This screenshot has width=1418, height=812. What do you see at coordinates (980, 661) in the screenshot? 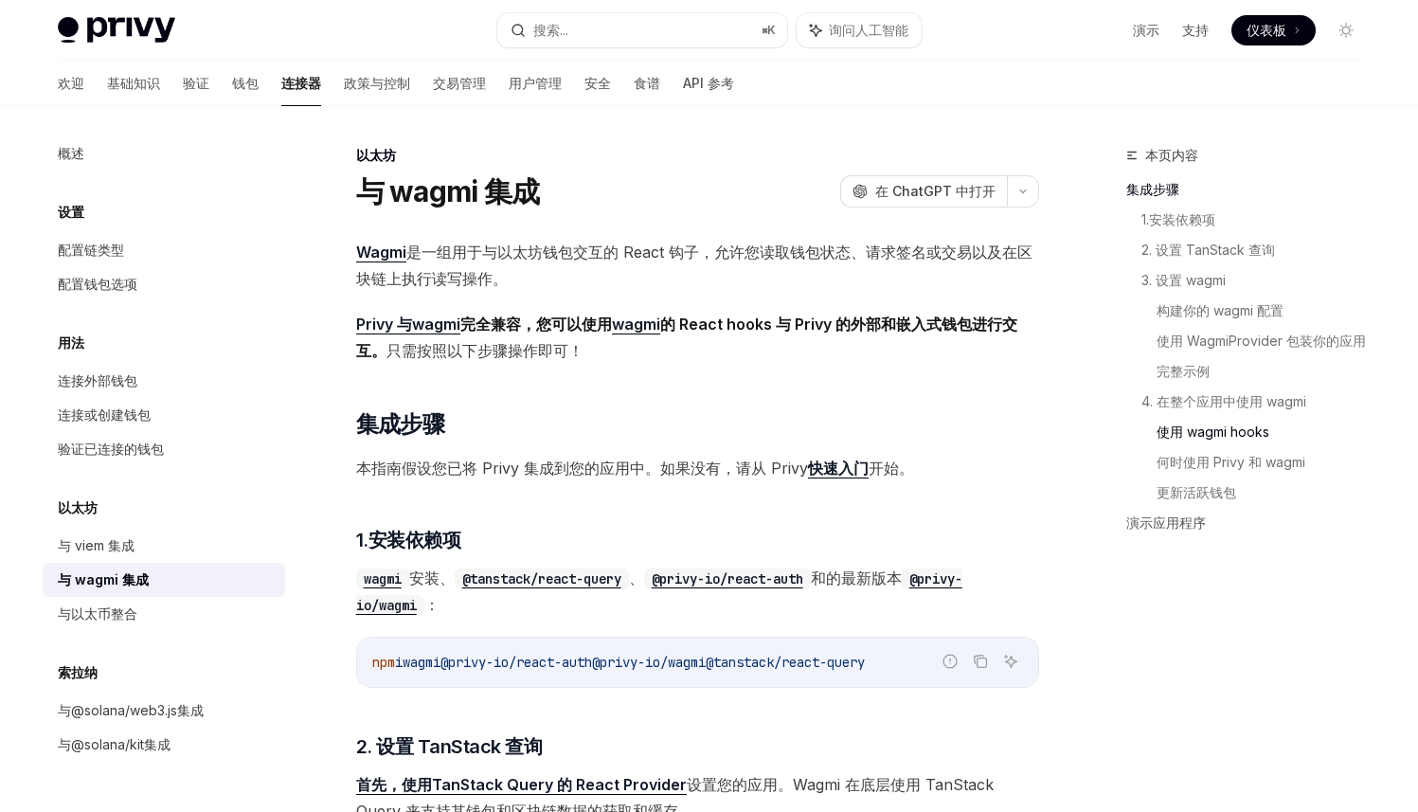
I see `button: 复制代码块中的内容` at bounding box center [980, 661].